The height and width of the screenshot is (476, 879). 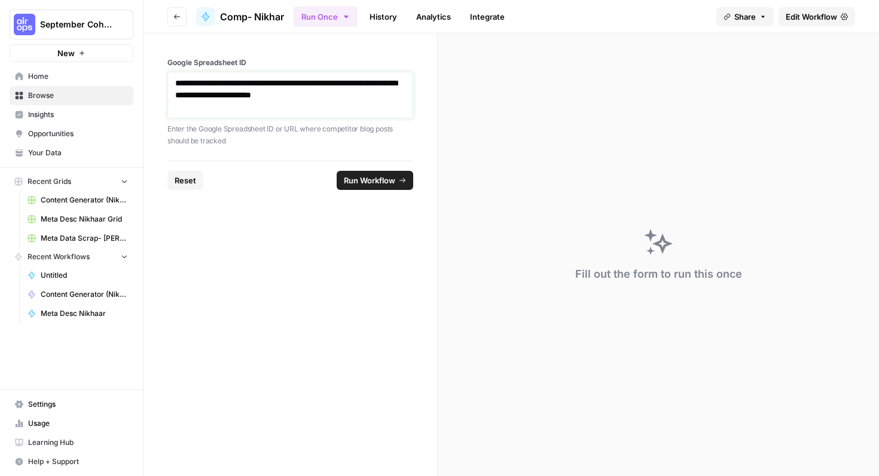 I want to click on button: Recent Workflows, so click(x=71, y=257).